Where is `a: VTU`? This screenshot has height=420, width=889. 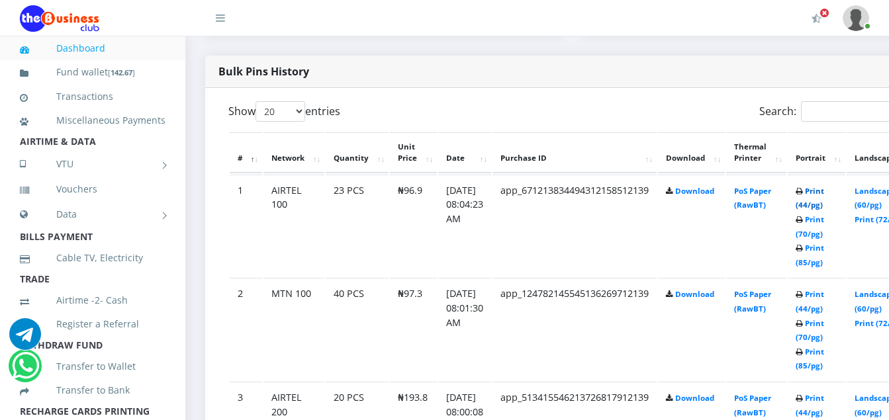
a: VTU is located at coordinates (93, 164).